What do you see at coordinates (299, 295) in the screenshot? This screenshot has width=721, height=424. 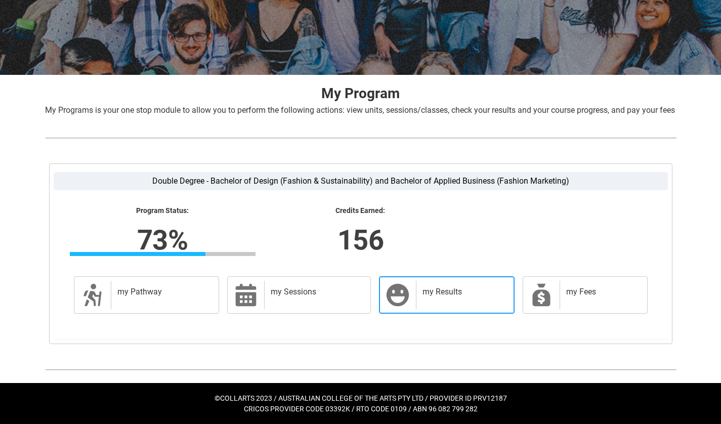 I see `a: my Sessions` at bounding box center [299, 295].